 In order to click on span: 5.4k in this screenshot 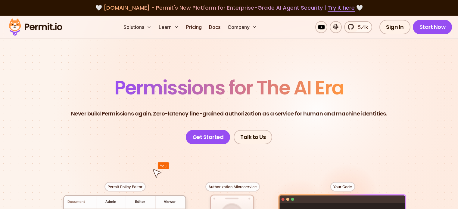, I will do `click(361, 27)`.